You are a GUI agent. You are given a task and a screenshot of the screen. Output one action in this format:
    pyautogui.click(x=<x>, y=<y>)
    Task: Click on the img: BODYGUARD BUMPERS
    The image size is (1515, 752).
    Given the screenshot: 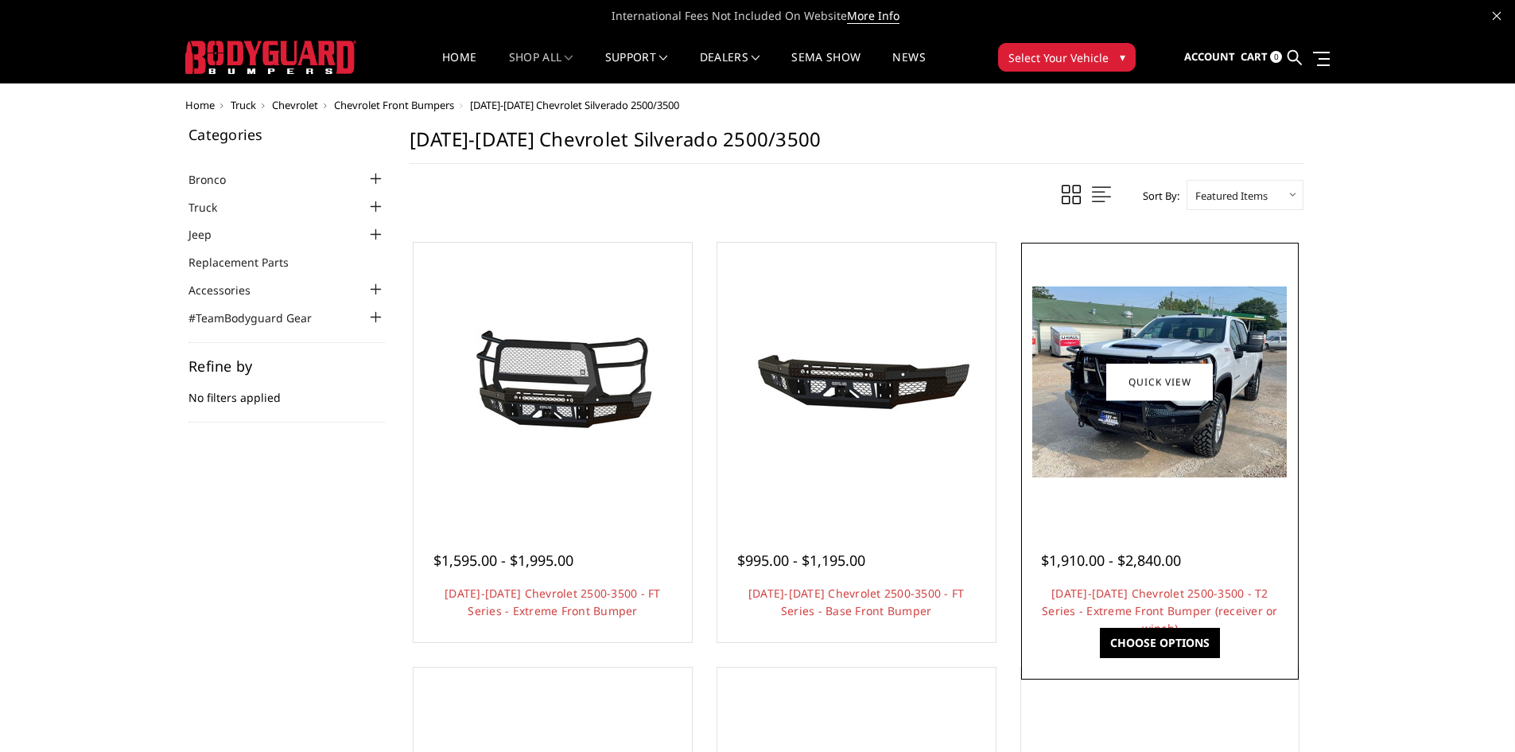 What is the action you would take?
    pyautogui.click(x=270, y=57)
    